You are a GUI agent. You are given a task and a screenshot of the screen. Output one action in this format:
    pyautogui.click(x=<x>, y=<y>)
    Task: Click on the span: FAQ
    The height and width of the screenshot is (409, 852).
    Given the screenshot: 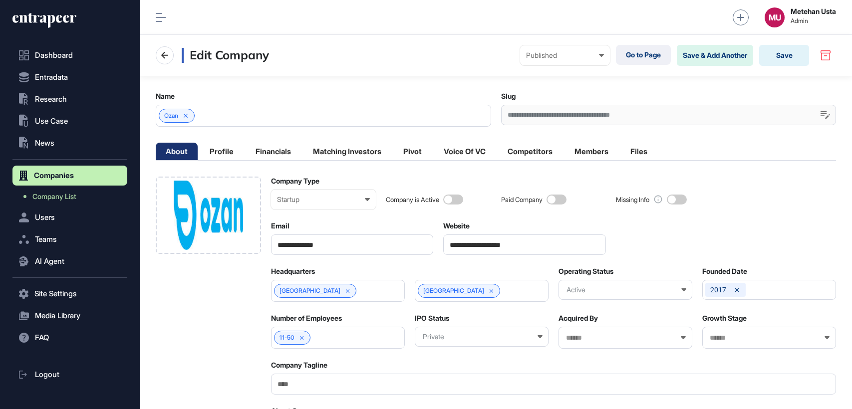 What is the action you would take?
    pyautogui.click(x=42, y=338)
    